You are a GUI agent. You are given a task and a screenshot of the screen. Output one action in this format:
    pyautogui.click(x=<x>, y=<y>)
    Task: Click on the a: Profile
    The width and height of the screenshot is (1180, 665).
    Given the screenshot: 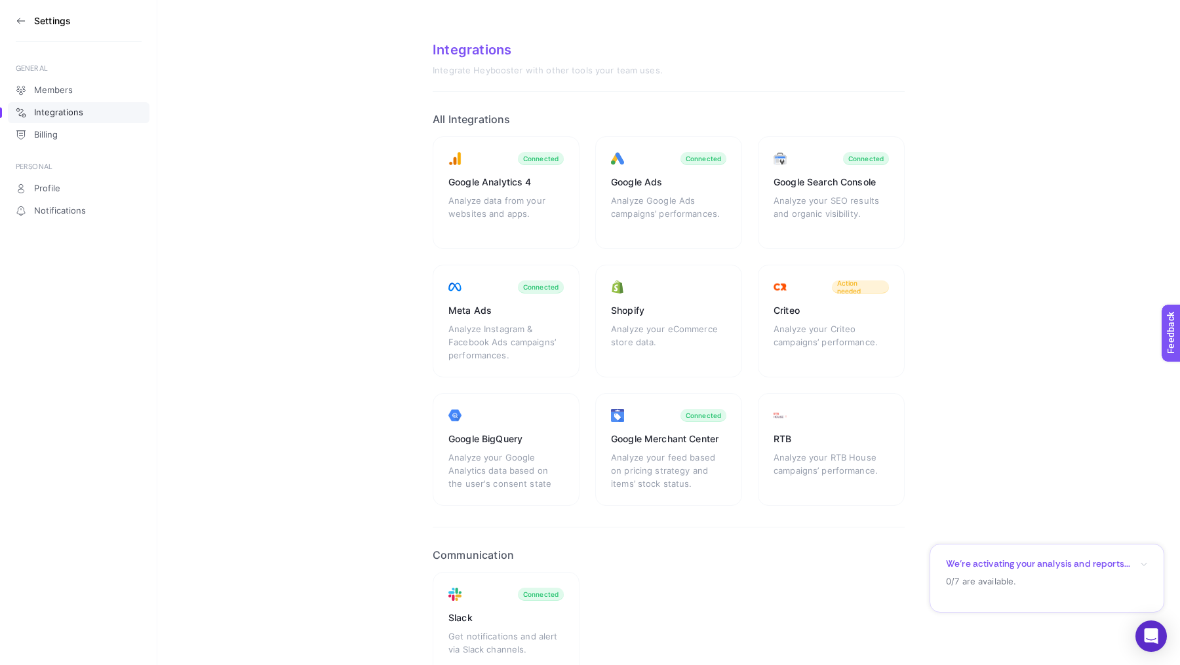 What is the action you would take?
    pyautogui.click(x=79, y=189)
    